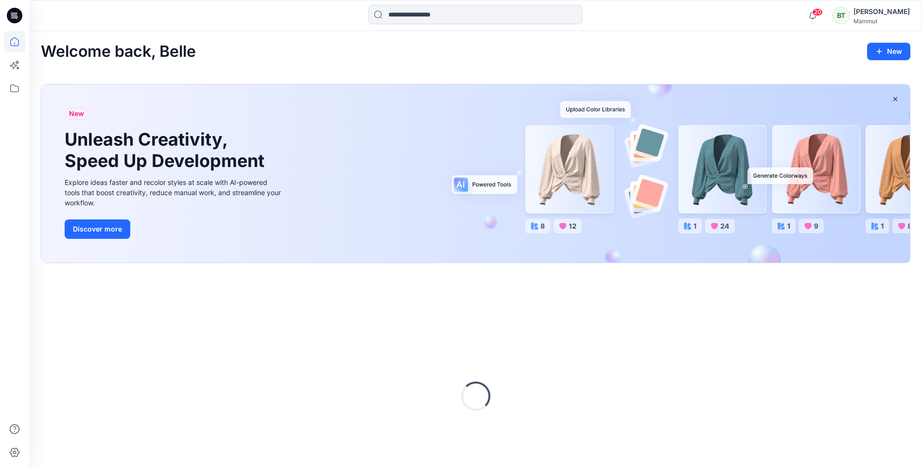  I want to click on div: BT, so click(840, 16).